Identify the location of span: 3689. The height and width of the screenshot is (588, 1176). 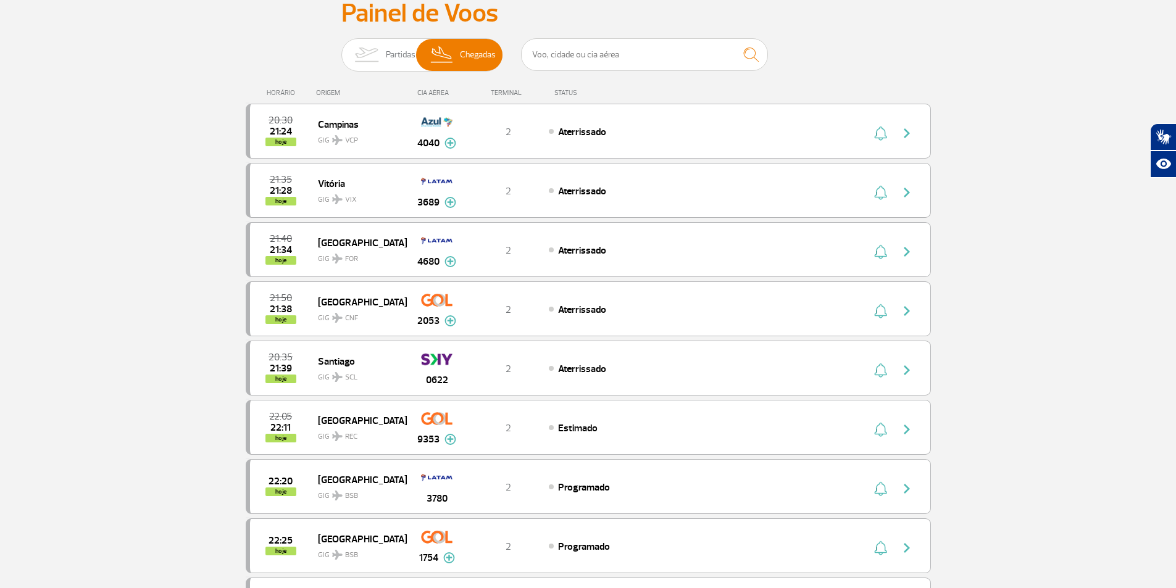
(428, 202).